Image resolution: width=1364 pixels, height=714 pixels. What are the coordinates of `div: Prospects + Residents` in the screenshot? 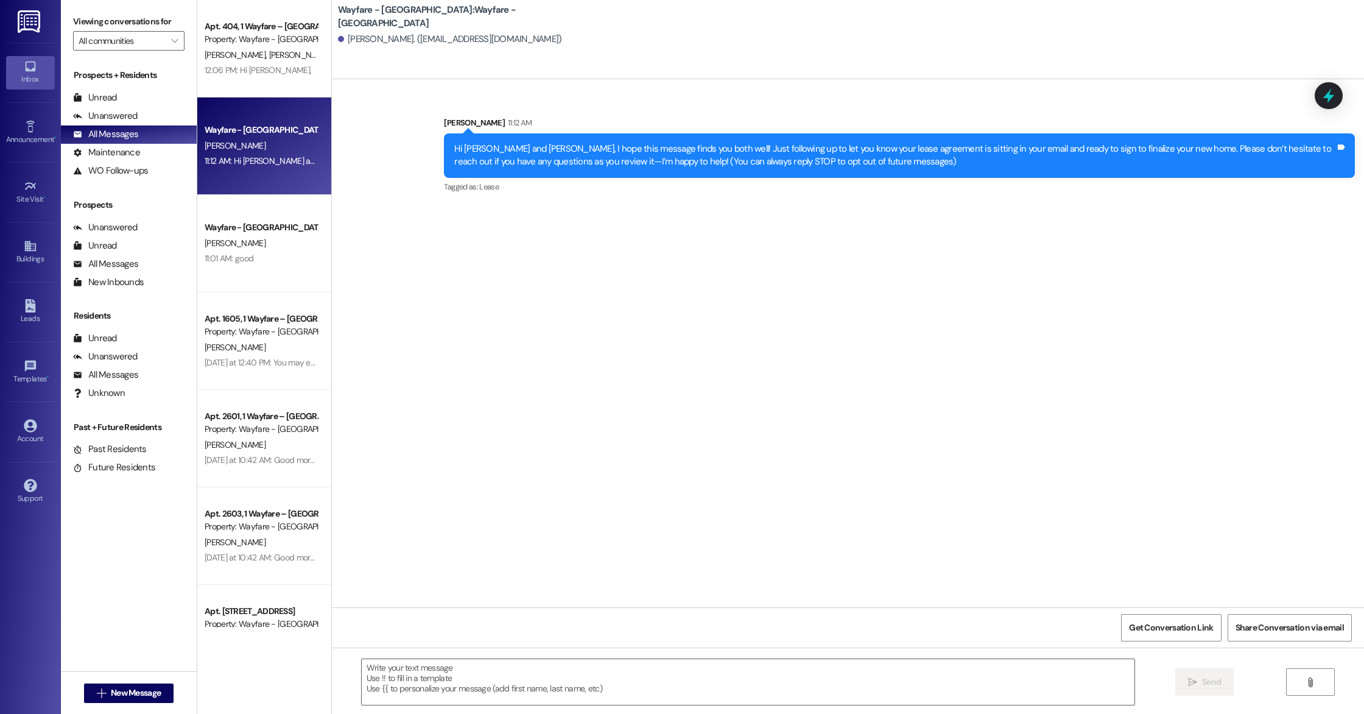 It's located at (129, 75).